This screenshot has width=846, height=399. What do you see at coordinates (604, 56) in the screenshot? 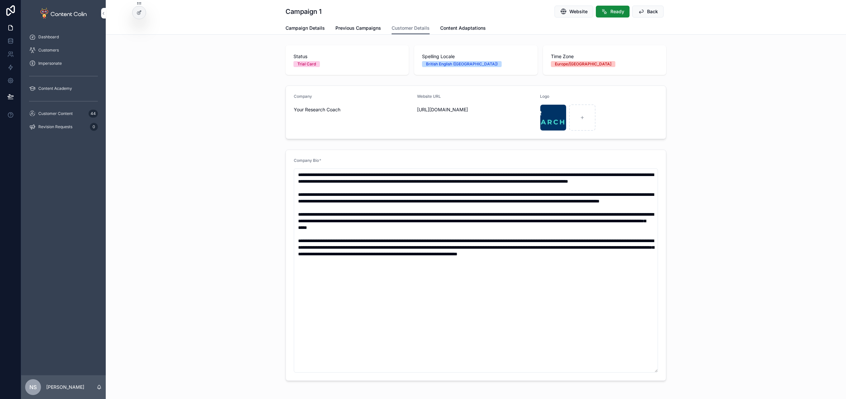
I see `span: Time Zone` at bounding box center [604, 56].